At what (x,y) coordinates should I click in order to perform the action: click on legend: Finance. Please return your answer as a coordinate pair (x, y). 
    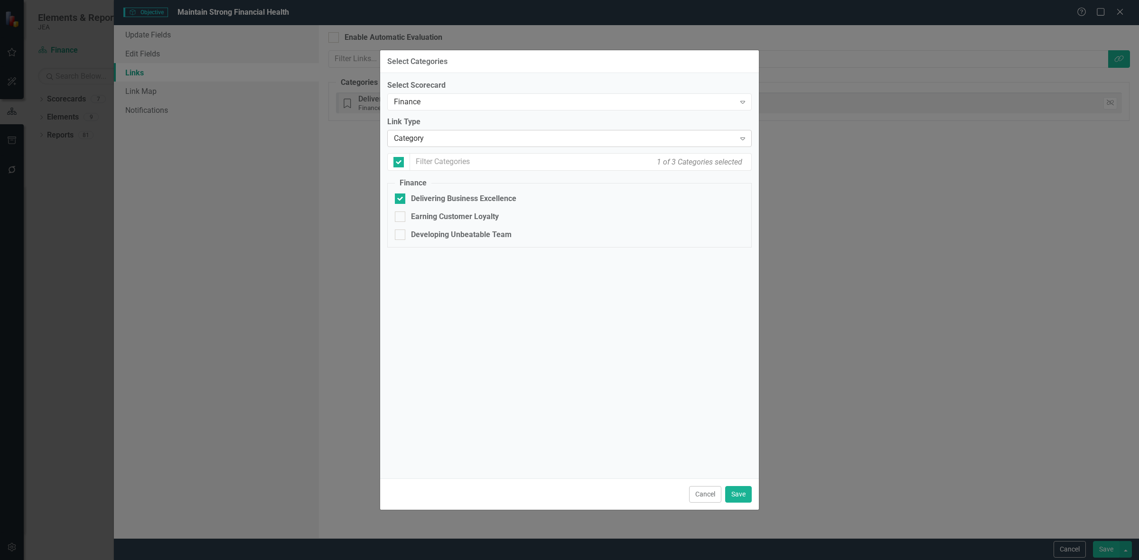
    Looking at the image, I should click on (413, 183).